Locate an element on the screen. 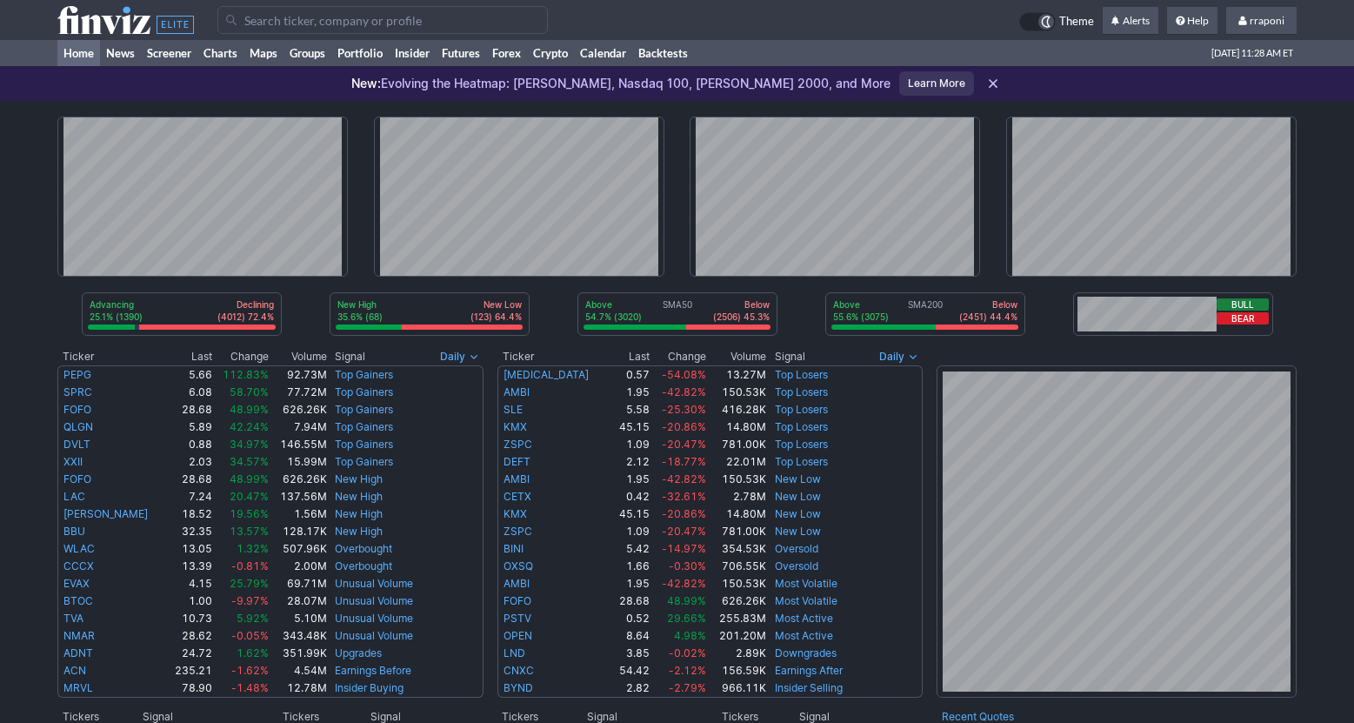 The width and height of the screenshot is (1354, 723). span: Daily is located at coordinates (452, 357).